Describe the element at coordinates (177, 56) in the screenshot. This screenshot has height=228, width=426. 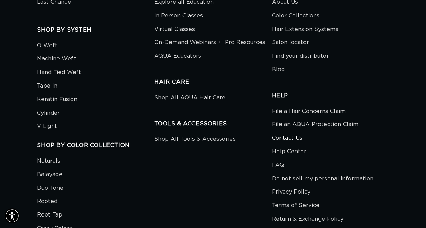
I see `a: AQUA Educators` at that location.